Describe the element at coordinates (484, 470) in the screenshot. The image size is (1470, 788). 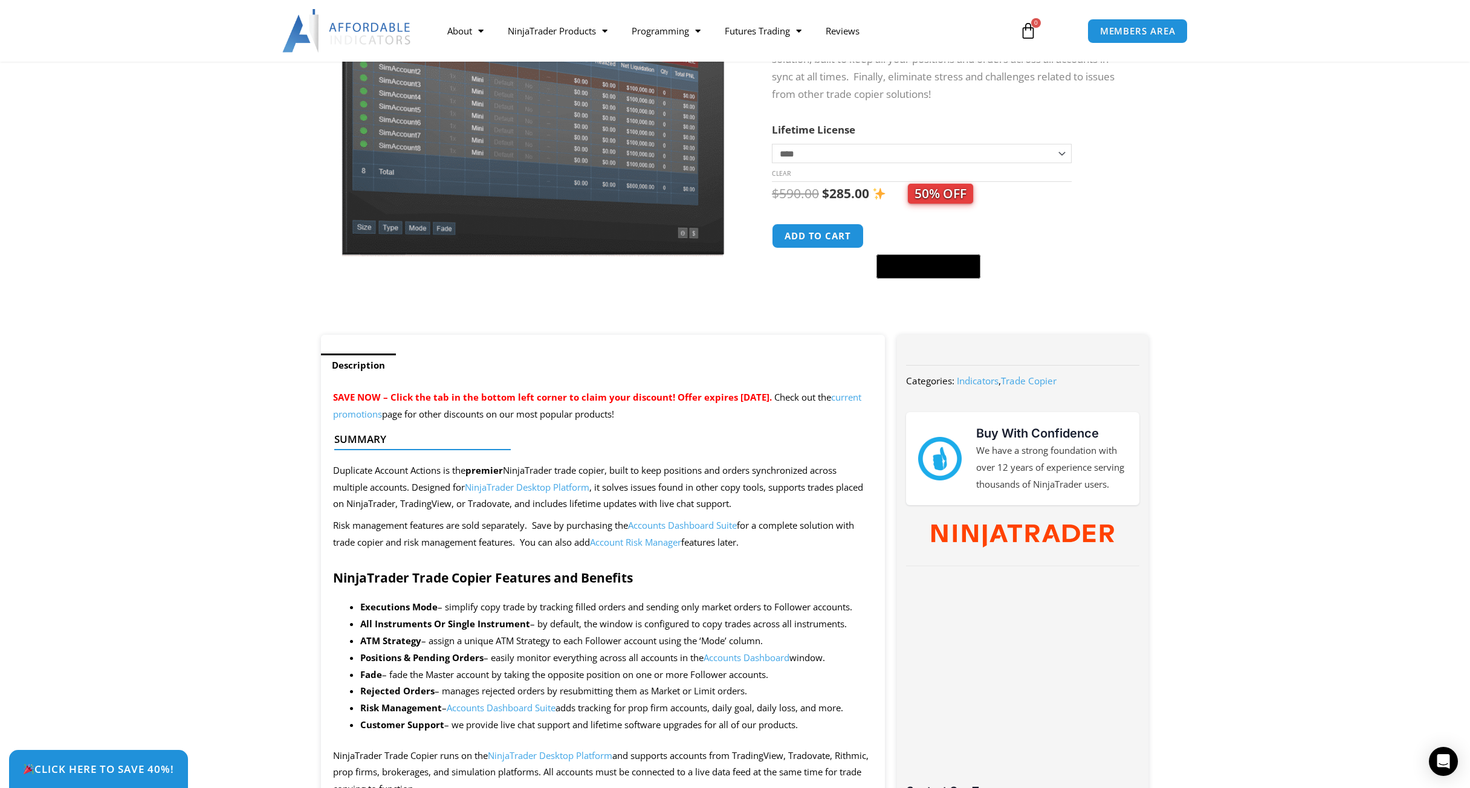
I see `strong: premier` at that location.